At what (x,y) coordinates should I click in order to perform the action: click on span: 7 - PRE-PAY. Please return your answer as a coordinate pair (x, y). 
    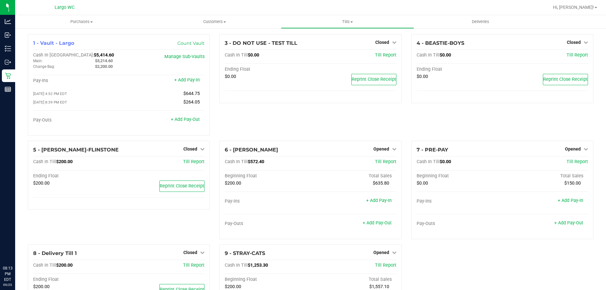
    Looking at the image, I should click on (433, 150).